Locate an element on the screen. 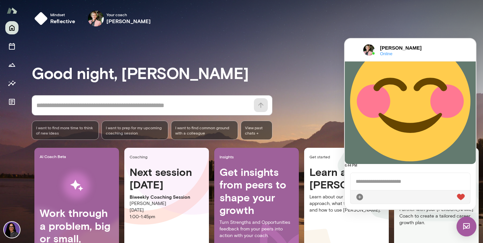 This screenshot has width=483, height=243. h6: reflective is located at coordinates (63, 21).